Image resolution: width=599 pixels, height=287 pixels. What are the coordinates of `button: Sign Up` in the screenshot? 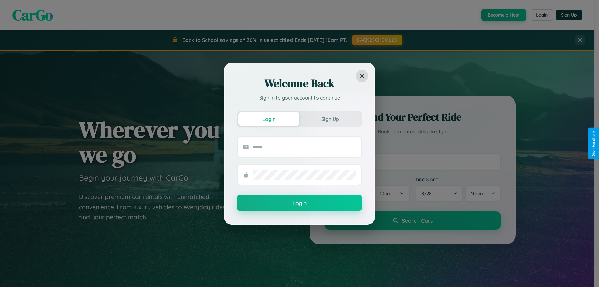 It's located at (330, 119).